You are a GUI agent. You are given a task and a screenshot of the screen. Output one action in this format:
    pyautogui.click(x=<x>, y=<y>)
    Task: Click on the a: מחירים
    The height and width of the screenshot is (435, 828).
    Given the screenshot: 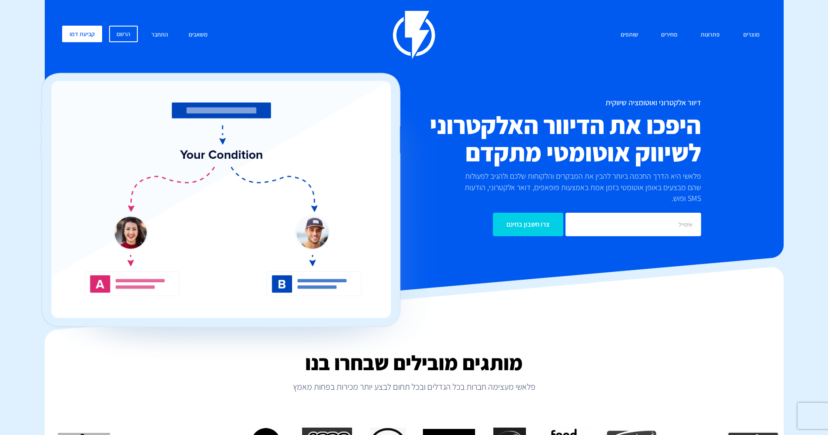 What is the action you would take?
    pyautogui.click(x=669, y=35)
    